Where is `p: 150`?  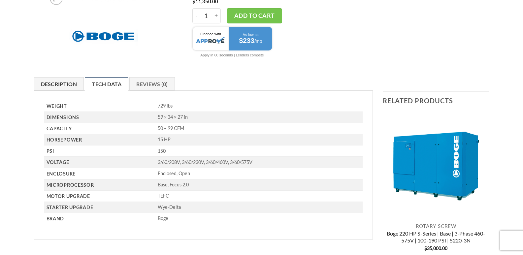 p: 150 is located at coordinates (260, 151).